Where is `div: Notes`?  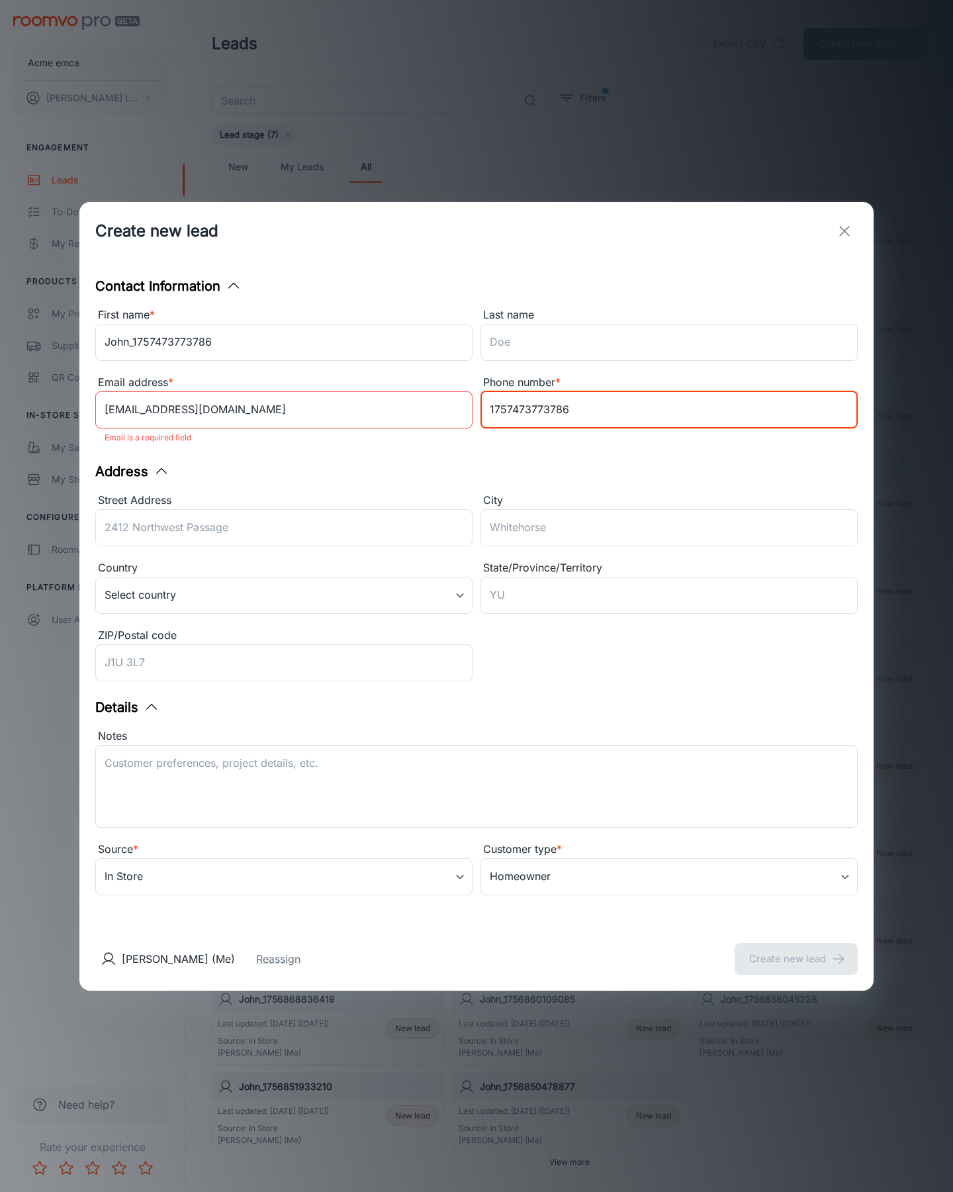 div: Notes is located at coordinates (477, 736).